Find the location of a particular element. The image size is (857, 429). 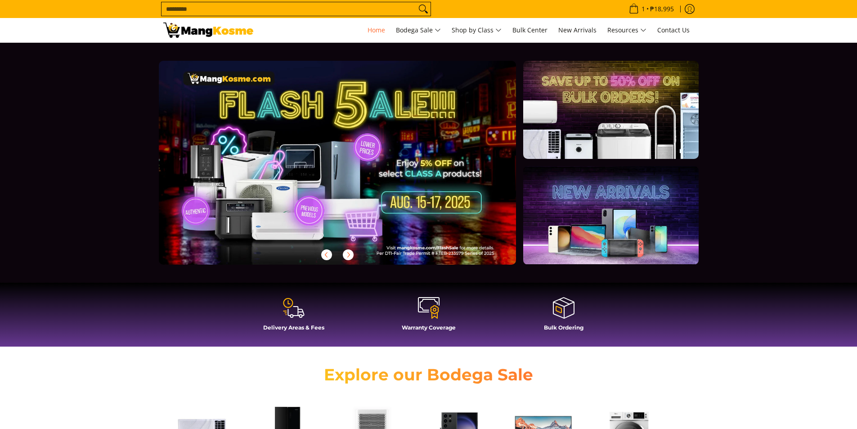

a: Bulk Center is located at coordinates (530, 30).